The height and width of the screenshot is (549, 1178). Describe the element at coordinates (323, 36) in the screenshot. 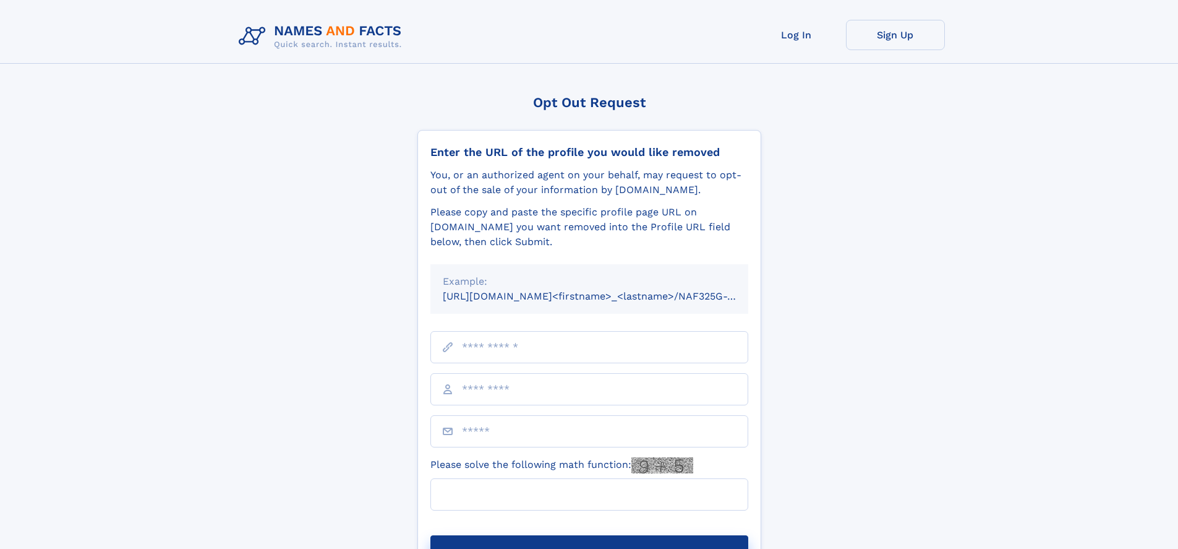

I see `img: Logo Names and Facts` at that location.